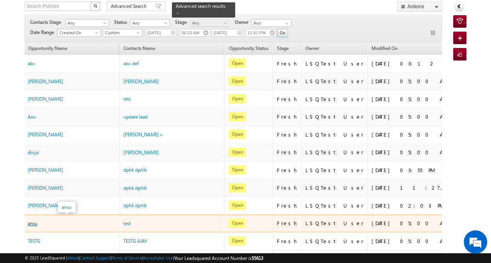  I want to click on span: 55613, so click(257, 258).